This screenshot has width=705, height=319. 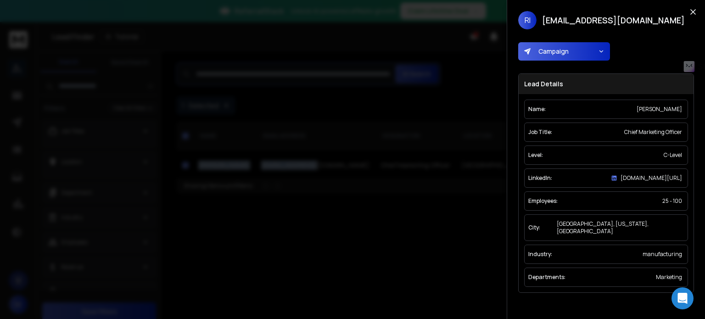 I want to click on div: 25 - 100, so click(x=672, y=201).